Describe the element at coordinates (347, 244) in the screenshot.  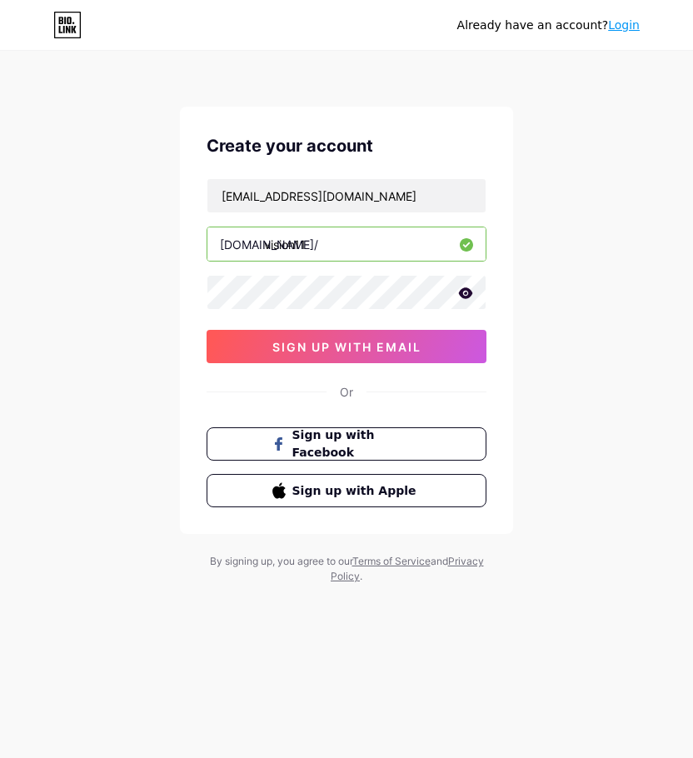
I see `input: username` at that location.